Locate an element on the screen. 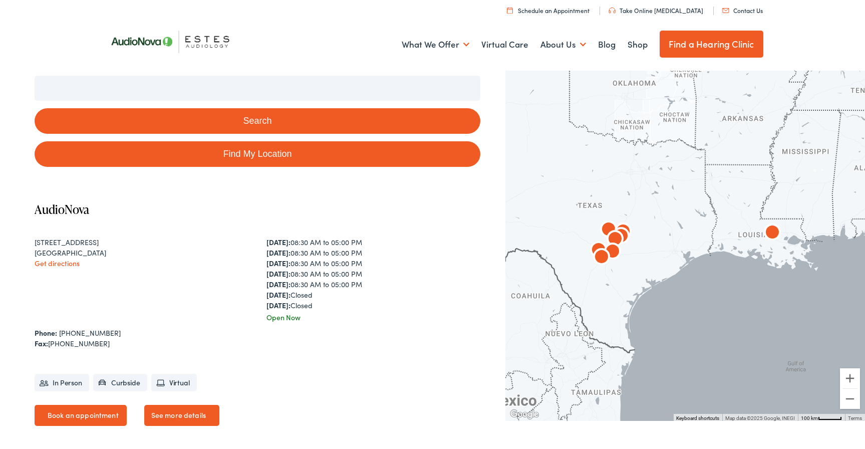 The width and height of the screenshot is (865, 449). strong: Fax: is located at coordinates (41, 343).